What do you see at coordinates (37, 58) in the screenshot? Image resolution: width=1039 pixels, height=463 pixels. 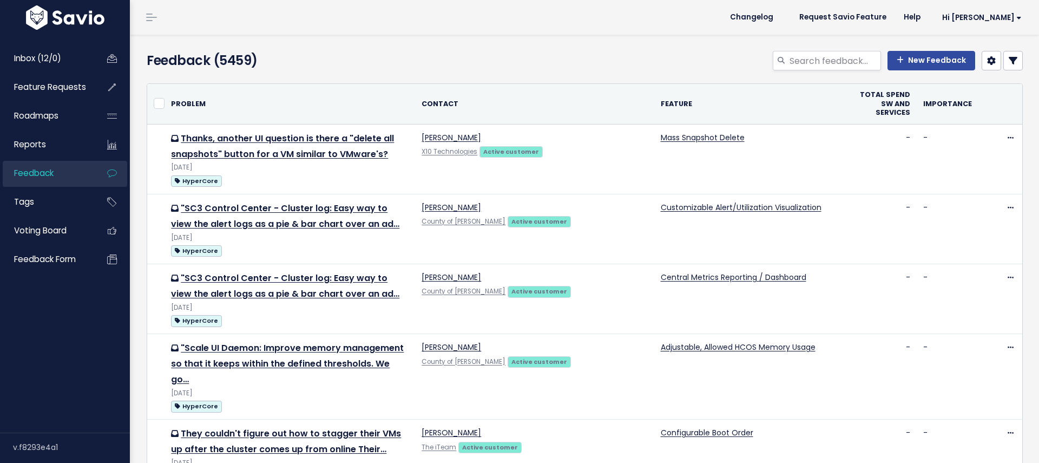 I see `span: Inbox (12/0)` at bounding box center [37, 58].